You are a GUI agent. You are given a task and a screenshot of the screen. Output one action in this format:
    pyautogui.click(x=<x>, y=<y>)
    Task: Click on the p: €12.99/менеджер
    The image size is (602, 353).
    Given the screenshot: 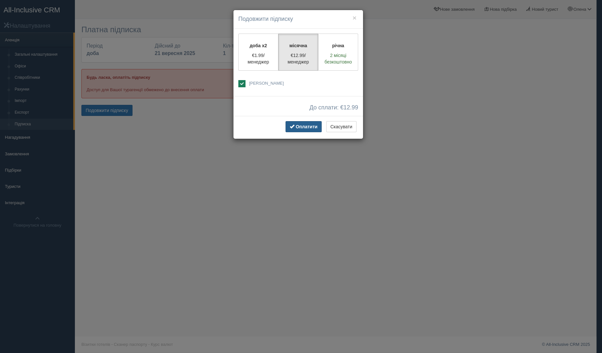 What is the action you would take?
    pyautogui.click(x=298, y=59)
    